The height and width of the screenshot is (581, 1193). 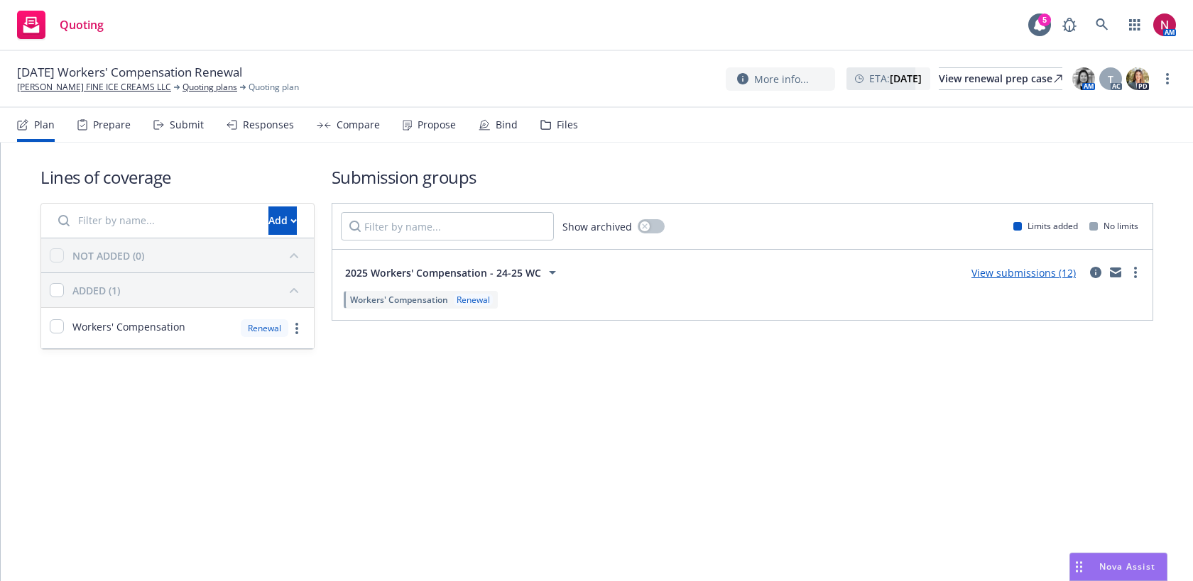 What do you see at coordinates (1044, 20) in the screenshot?
I see `div: 5` at bounding box center [1044, 20].